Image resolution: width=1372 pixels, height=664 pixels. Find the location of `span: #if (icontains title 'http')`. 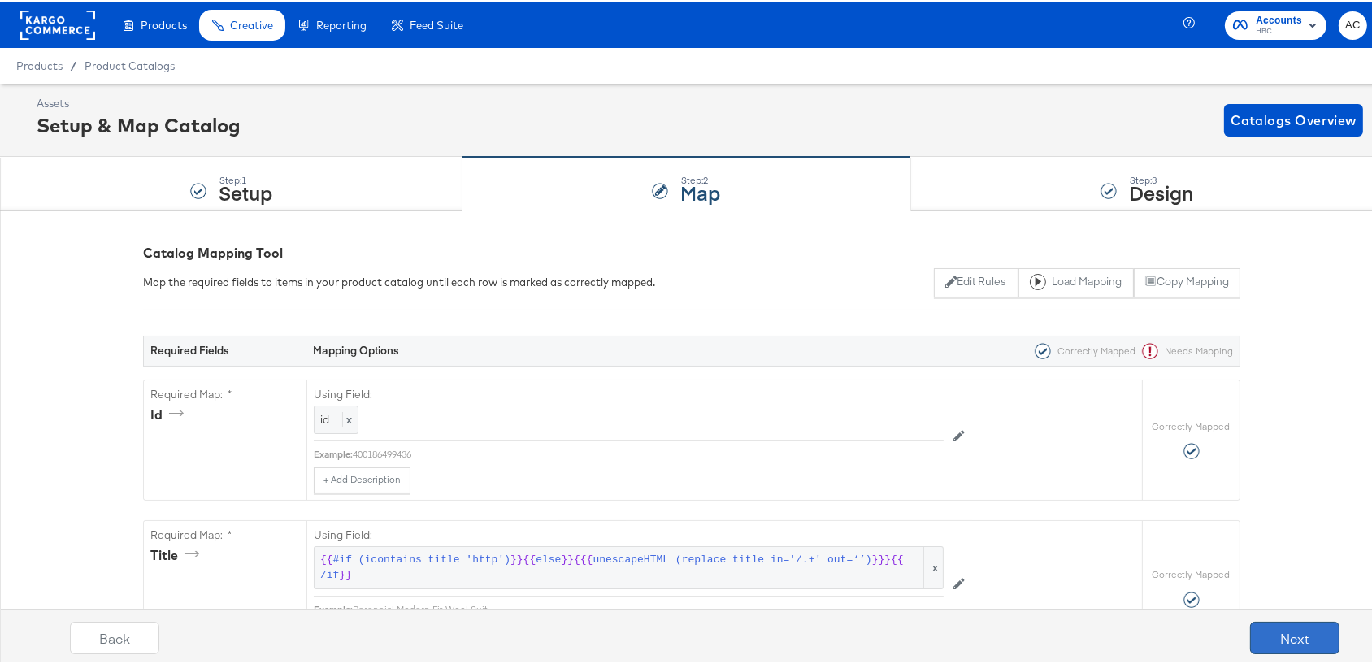

span: #if (icontains title 'http') is located at coordinates (422, 557).